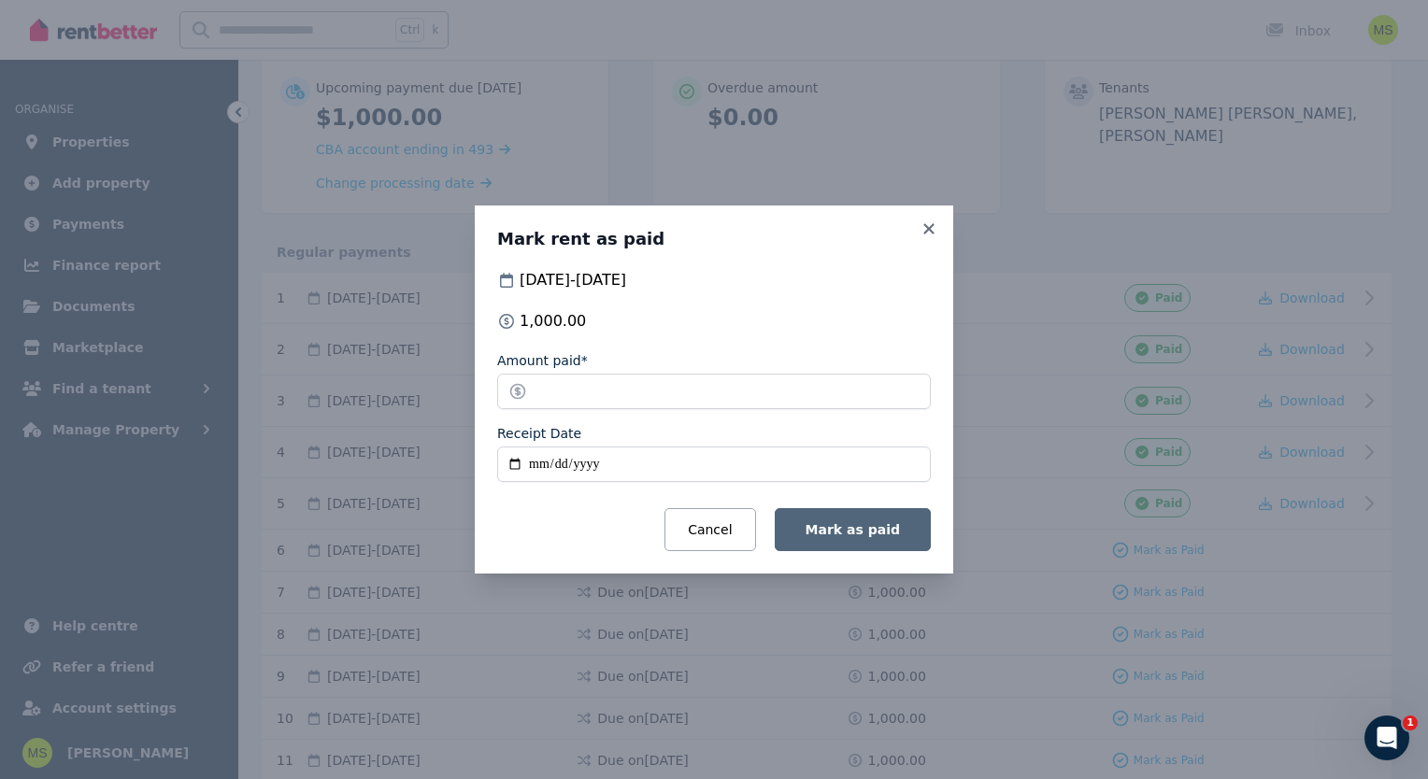 The width and height of the screenshot is (1428, 779). Describe the element at coordinates (852, 530) in the screenshot. I see `span: Mark as paid` at that location.